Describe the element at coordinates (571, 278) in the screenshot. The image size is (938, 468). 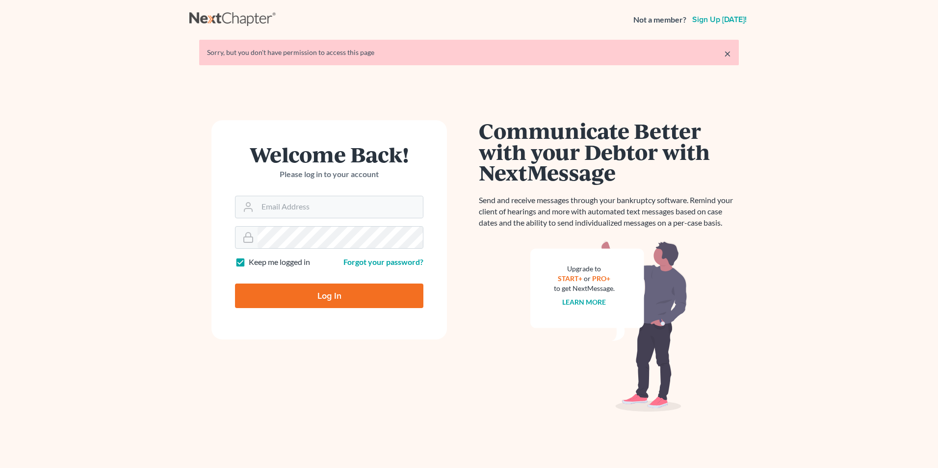
I see `a: START+` at that location.